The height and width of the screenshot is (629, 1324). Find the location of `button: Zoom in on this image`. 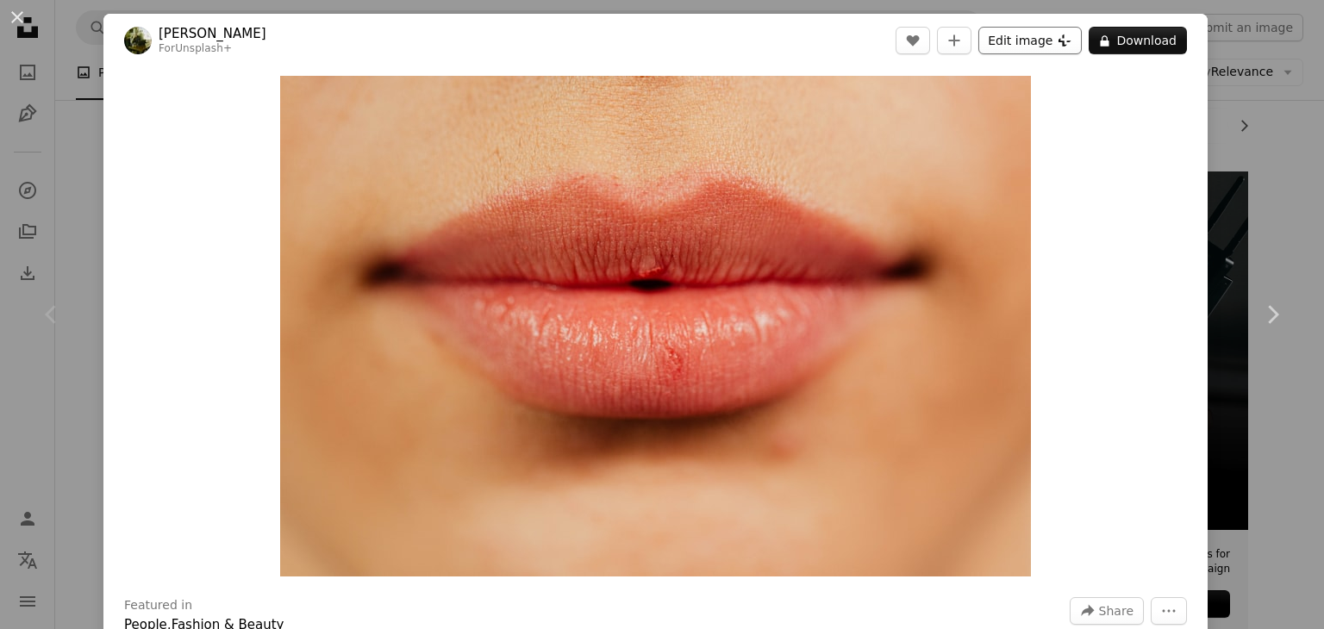

button: Zoom in on this image is located at coordinates (655, 326).